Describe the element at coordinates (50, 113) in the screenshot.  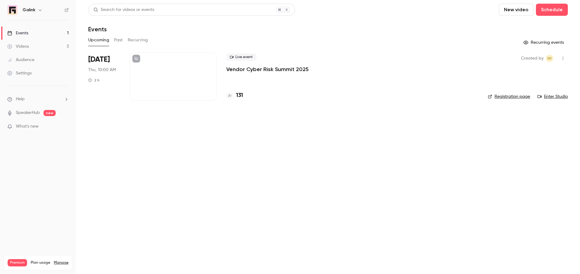
I see `span: new` at that location.